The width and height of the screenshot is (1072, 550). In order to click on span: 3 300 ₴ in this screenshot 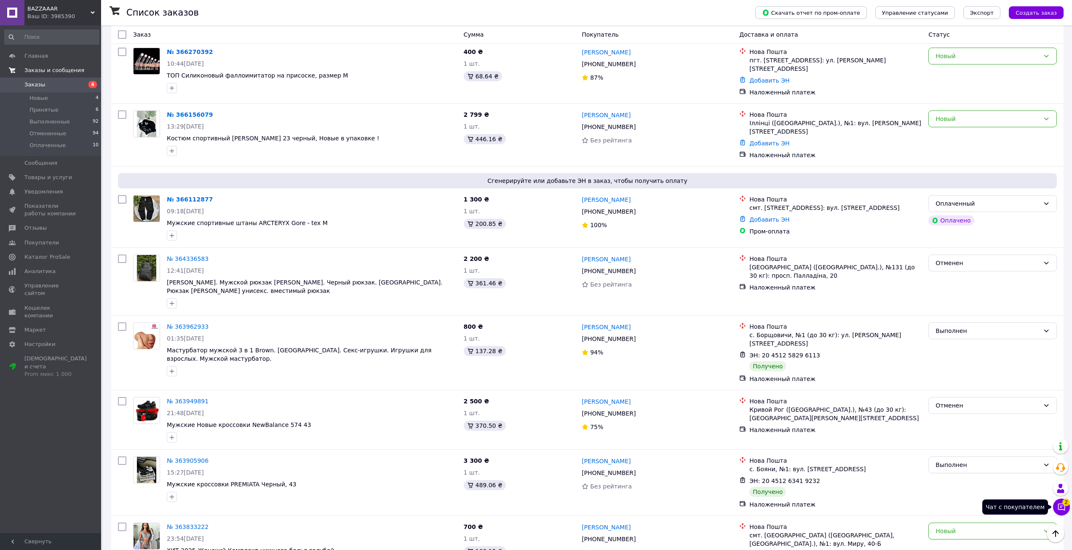, I will do `click(476, 460)`.